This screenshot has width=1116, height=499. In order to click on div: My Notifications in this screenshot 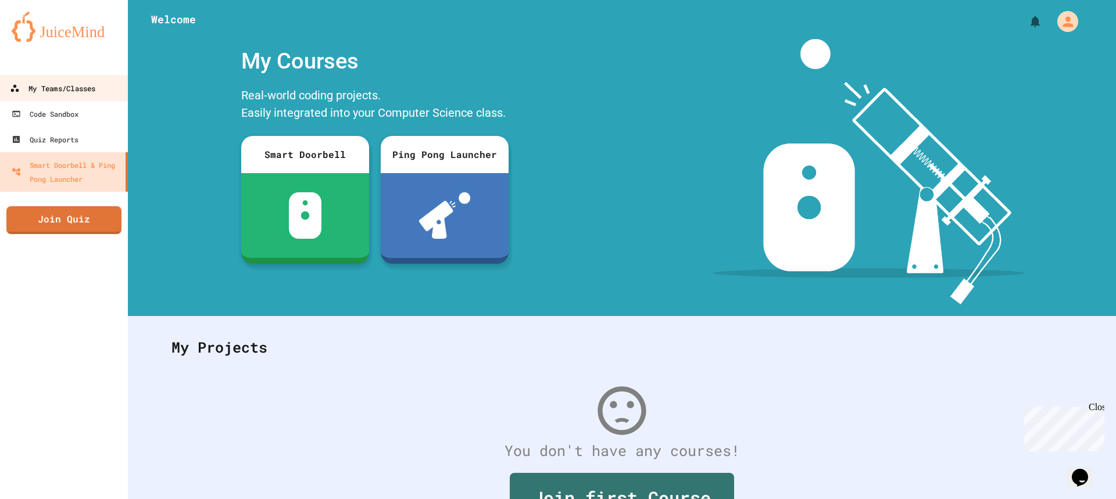, I will do `click(1026, 22)`.